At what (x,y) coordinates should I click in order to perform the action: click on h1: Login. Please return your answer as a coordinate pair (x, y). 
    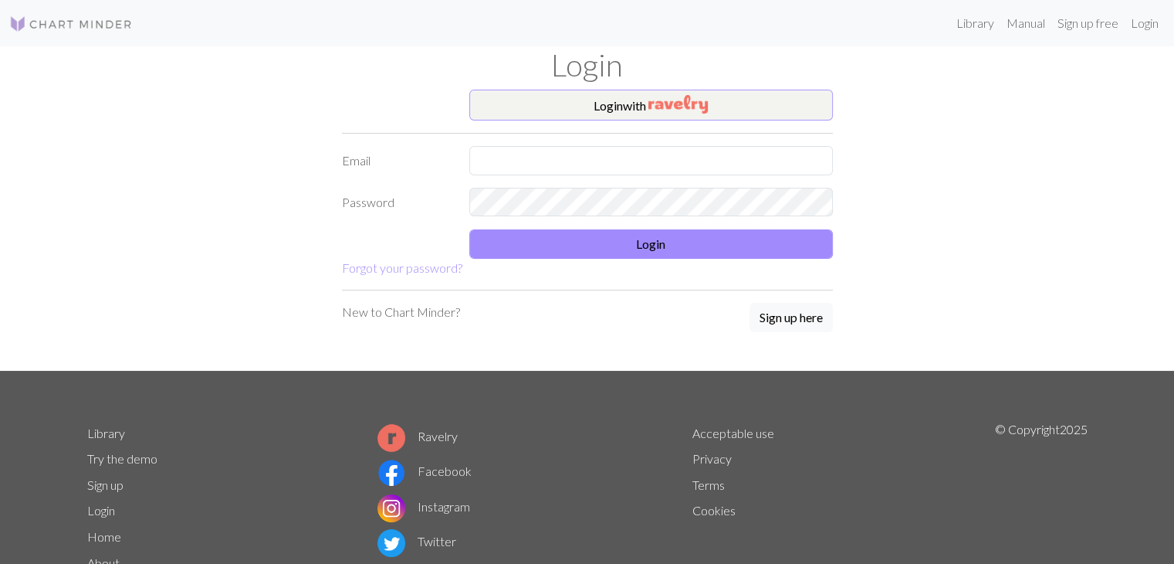
    Looking at the image, I should click on (587, 65).